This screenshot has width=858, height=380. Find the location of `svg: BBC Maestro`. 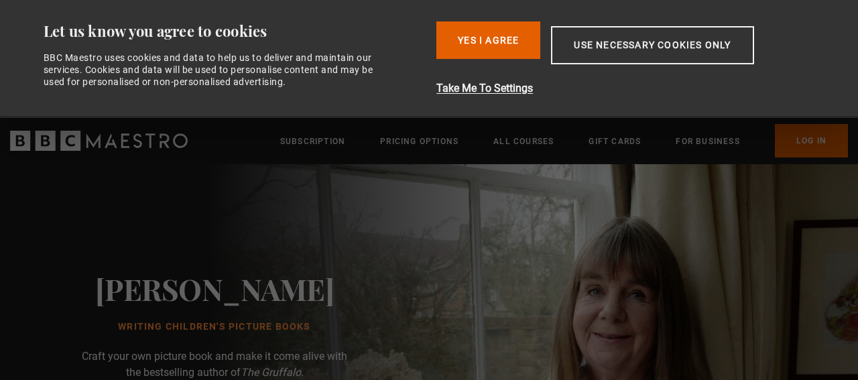

svg: BBC Maestro is located at coordinates (99, 141).